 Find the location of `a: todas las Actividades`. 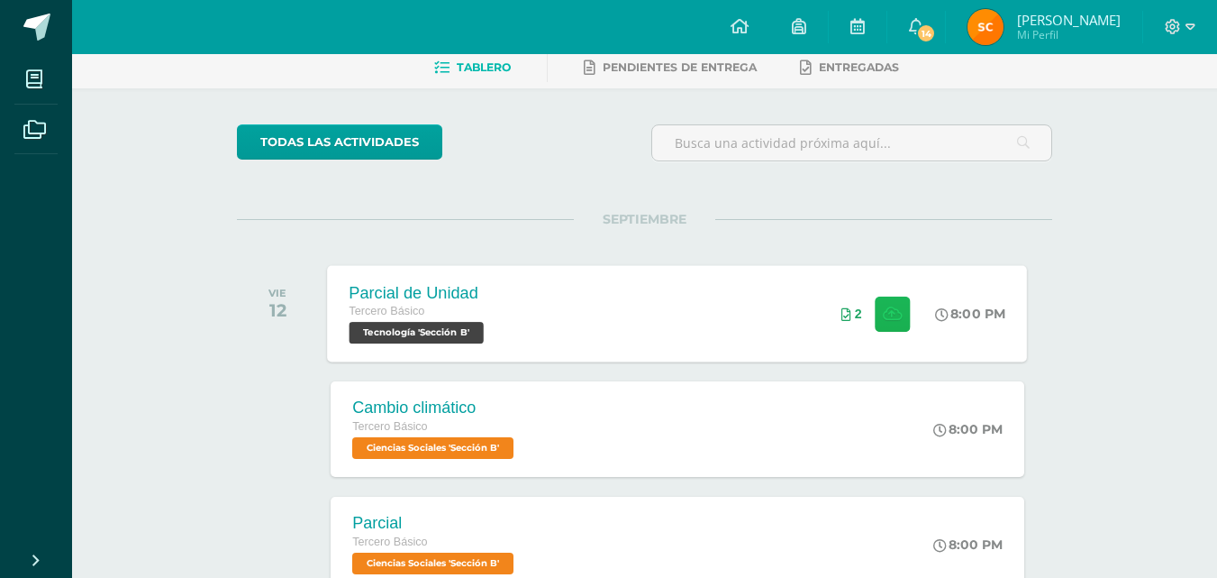

a: todas las Actividades is located at coordinates (340, 141).